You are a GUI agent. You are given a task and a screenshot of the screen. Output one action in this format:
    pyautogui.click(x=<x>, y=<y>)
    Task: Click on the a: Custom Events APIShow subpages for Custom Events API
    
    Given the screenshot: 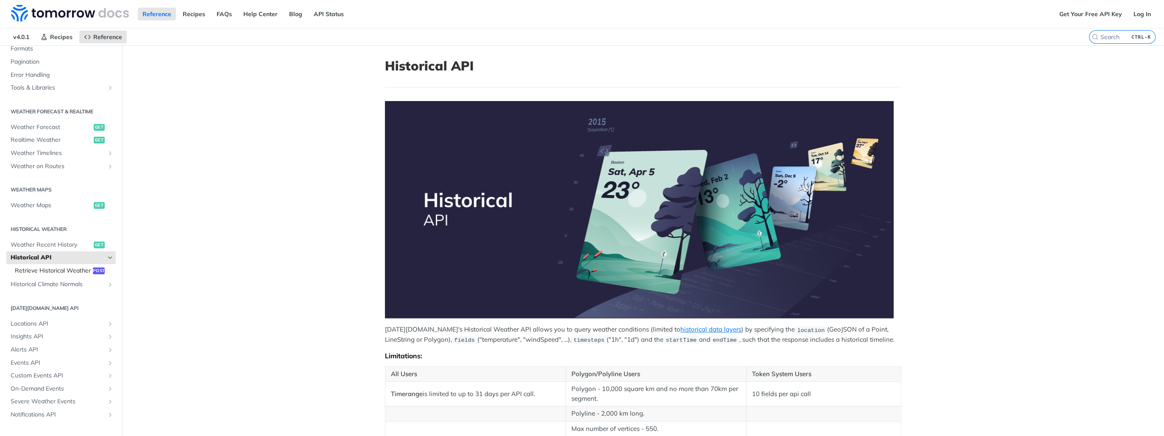 What is the action you would take?
    pyautogui.click(x=61, y=375)
    